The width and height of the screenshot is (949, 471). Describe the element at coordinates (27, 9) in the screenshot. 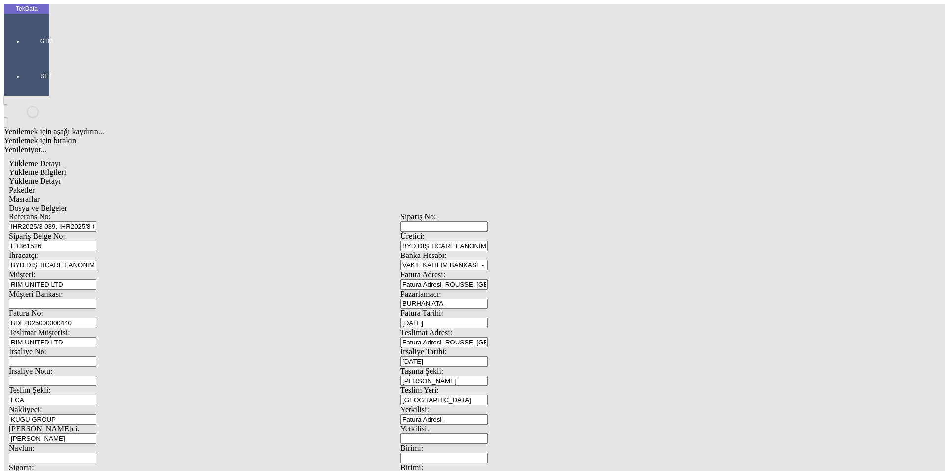

I see `div: TekData` at that location.